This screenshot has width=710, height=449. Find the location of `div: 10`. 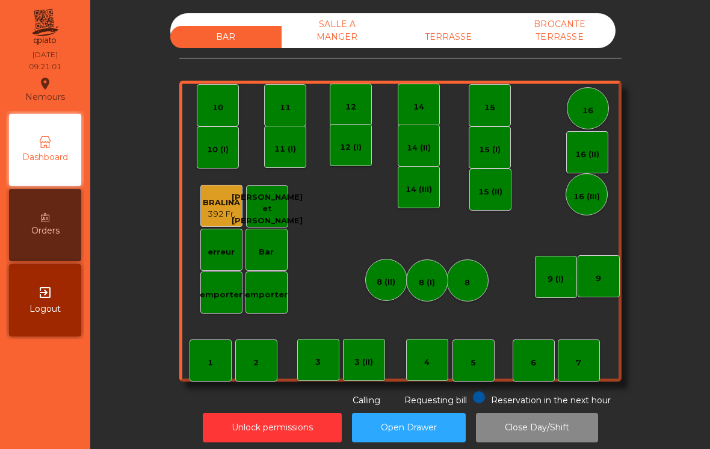

div: 10 is located at coordinates (218, 108).